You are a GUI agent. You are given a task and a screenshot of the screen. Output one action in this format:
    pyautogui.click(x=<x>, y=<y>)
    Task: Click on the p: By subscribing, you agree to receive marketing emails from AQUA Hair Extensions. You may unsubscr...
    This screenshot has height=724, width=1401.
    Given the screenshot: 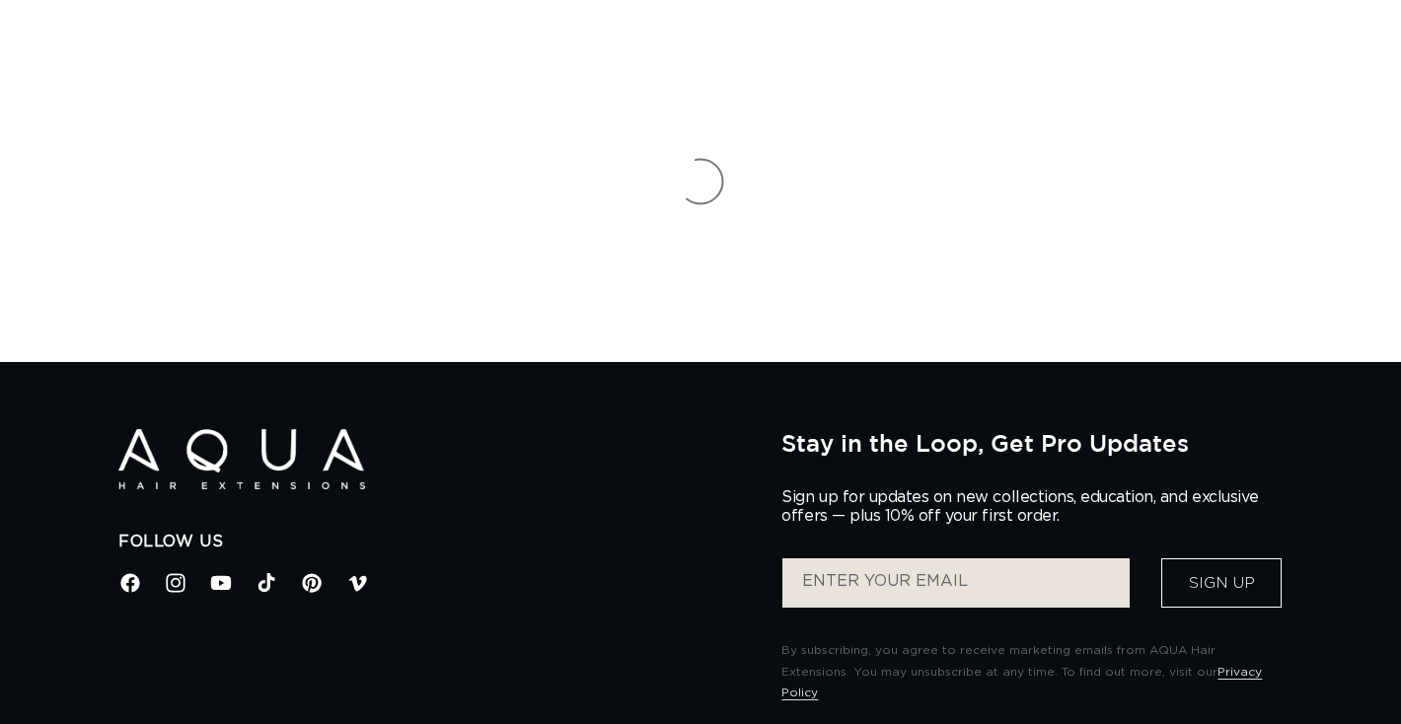 What is the action you would take?
    pyautogui.click(x=1032, y=672)
    